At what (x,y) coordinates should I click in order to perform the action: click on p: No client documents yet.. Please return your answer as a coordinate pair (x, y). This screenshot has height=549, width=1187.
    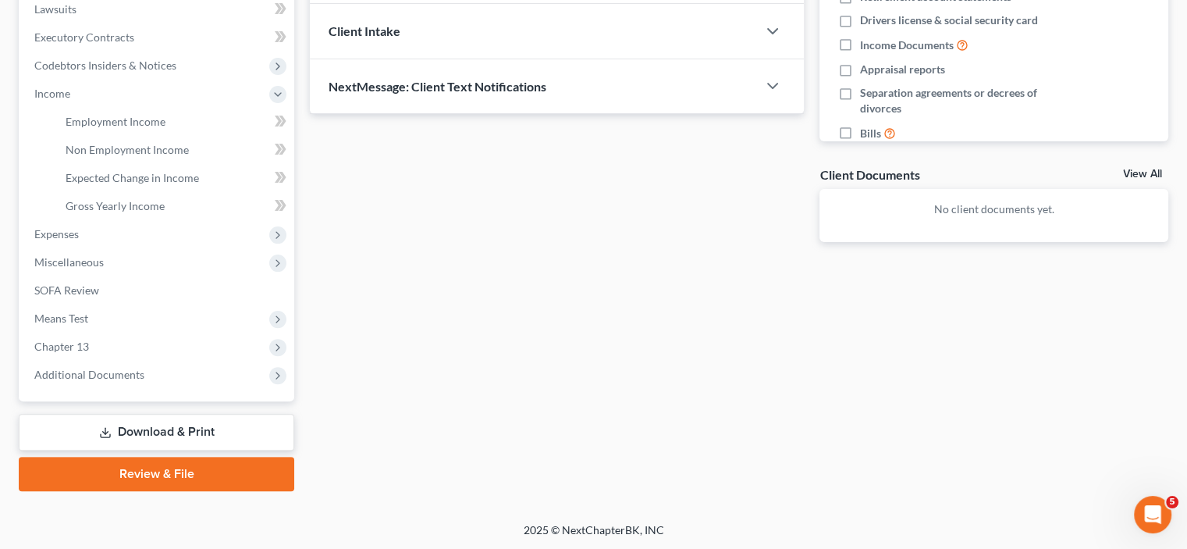
    Looking at the image, I should click on (993, 209).